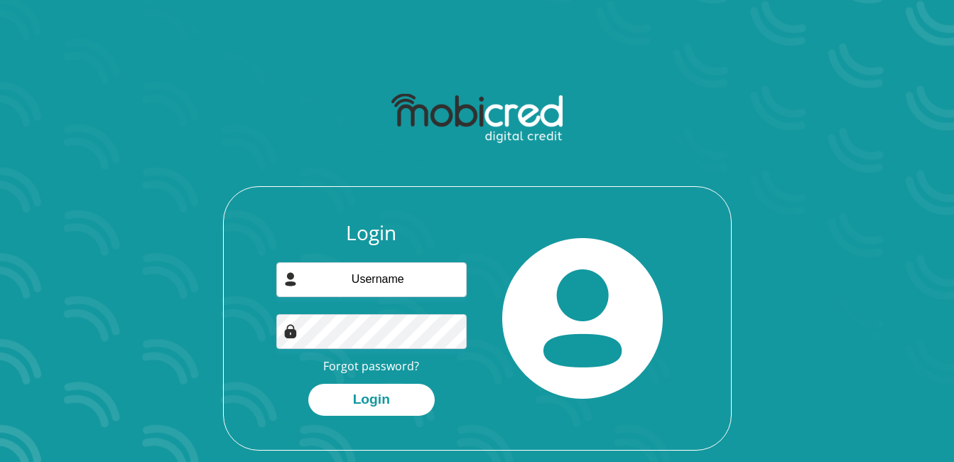  Describe the element at coordinates (291, 331) in the screenshot. I see `img: Image` at that location.